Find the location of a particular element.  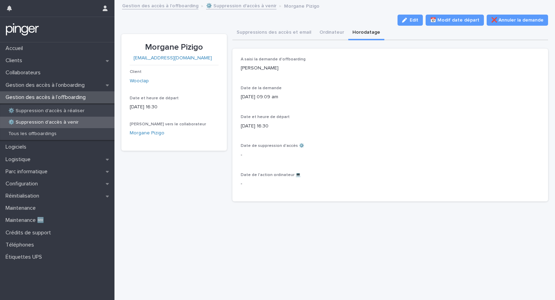

span: 📅 Modif date départ is located at coordinates (455, 20).